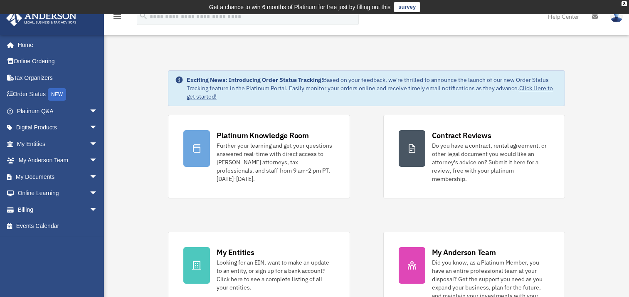 Image resolution: width=629 pixels, height=297 pixels. What do you see at coordinates (300, 7) in the screenshot?
I see `div: Get a chance to win 6 months of Platinum for free just by filling out this` at bounding box center [300, 7].